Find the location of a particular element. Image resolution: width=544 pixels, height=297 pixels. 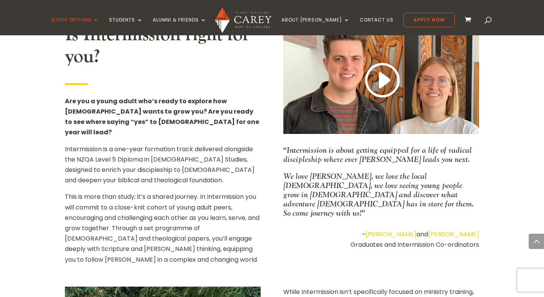

p: This is more than study; it’s a shared journey. In Intermission you will commit to a close-knit c... is located at coordinates (163, 228).